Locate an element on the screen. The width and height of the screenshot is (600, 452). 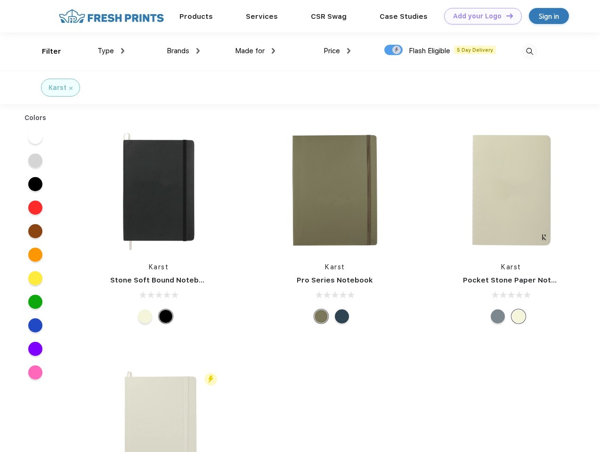
img: desktop_search.svg is located at coordinates (529, 51).